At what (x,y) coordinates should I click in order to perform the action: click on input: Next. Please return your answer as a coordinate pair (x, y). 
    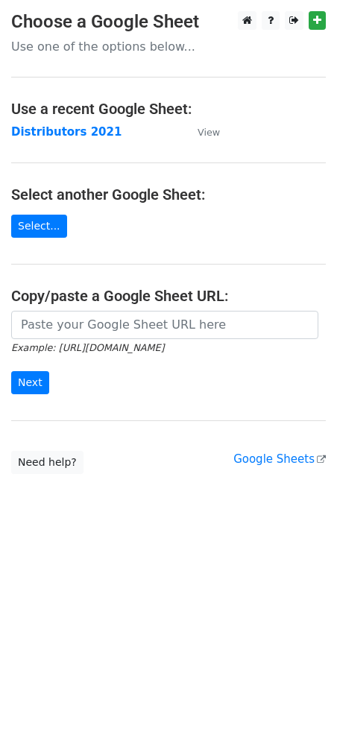
    Looking at the image, I should click on (30, 382).